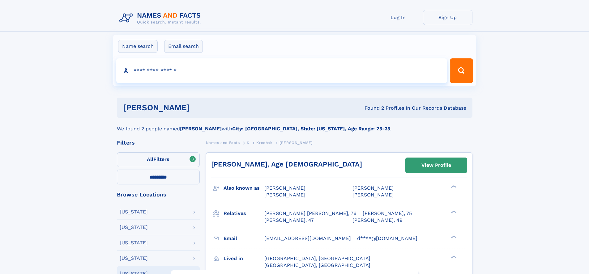 The image size is (589, 274). Describe the element at coordinates (244, 239) in the screenshot. I see `h3: Email` at that location.